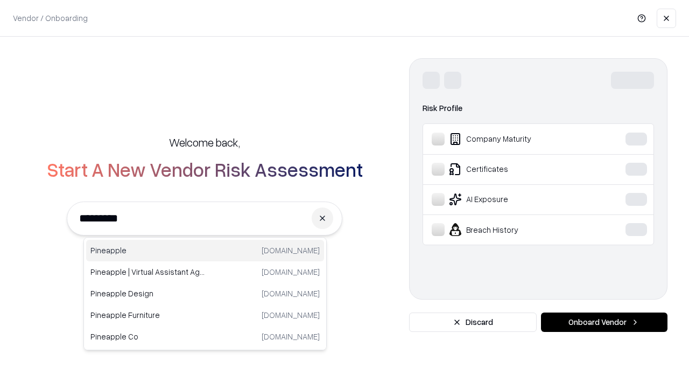 The image size is (689, 388). Describe the element at coordinates (147, 336) in the screenshot. I see `p: Pineapple Co` at that location.